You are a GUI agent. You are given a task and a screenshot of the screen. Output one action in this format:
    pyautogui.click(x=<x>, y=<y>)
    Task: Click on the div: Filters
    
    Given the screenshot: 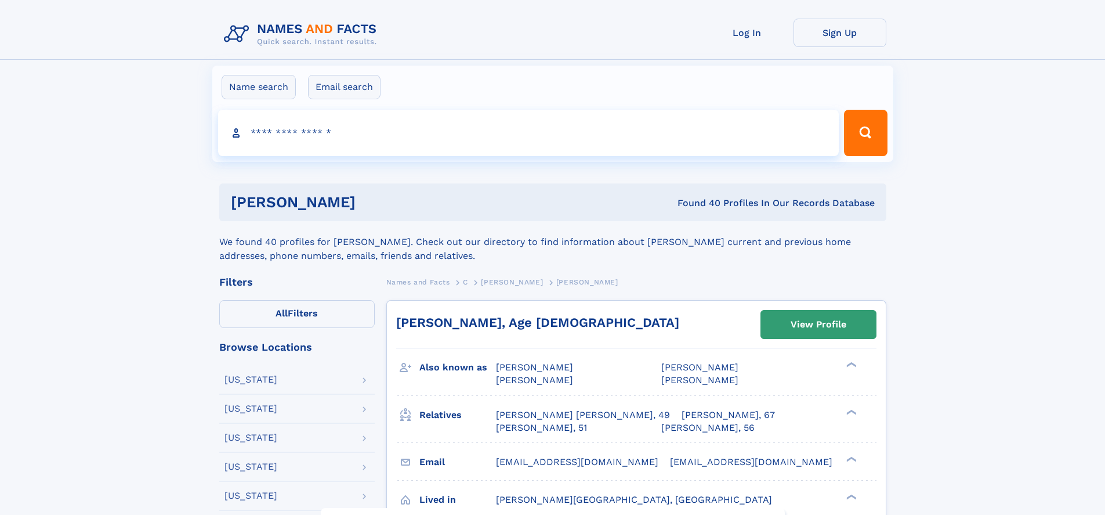 What is the action you would take?
    pyautogui.click(x=297, y=282)
    